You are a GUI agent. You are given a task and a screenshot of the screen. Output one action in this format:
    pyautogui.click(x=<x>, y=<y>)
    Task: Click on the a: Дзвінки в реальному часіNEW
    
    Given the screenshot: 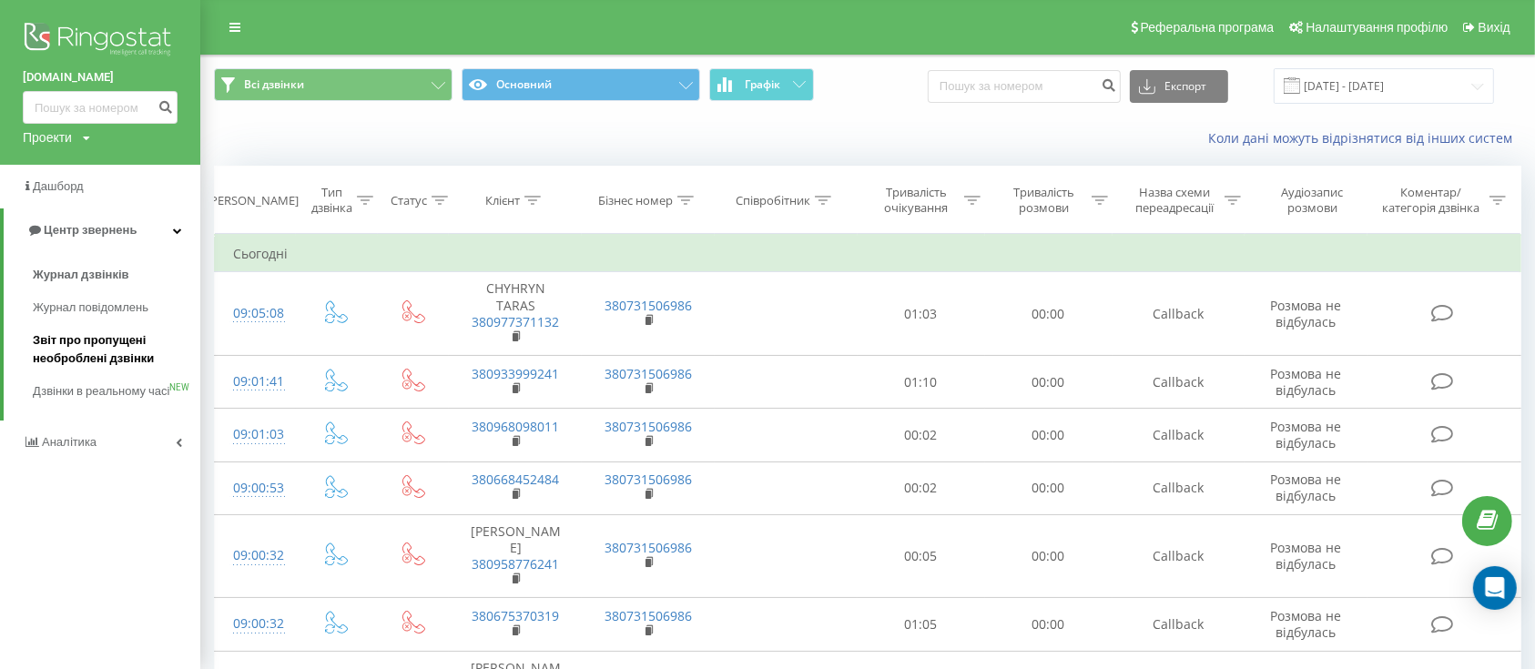 What is the action you would take?
    pyautogui.click(x=117, y=391)
    